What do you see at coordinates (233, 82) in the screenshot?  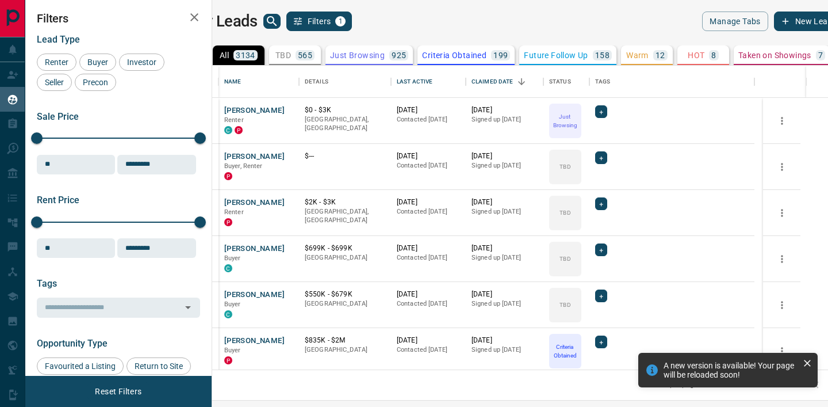 I see `div: Name` at bounding box center [233, 82].